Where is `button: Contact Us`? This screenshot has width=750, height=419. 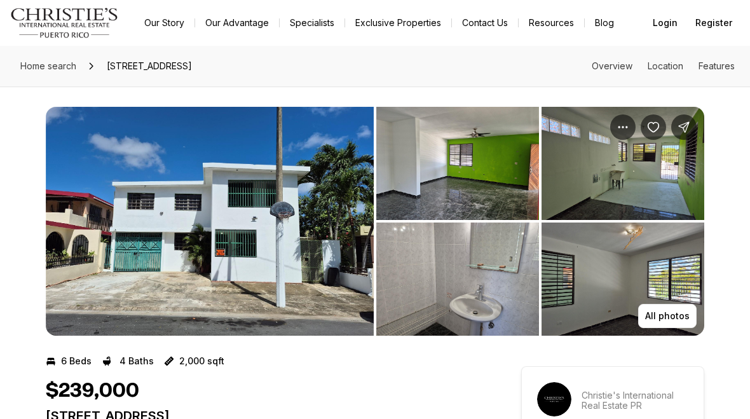 button: Contact Us is located at coordinates (485, 23).